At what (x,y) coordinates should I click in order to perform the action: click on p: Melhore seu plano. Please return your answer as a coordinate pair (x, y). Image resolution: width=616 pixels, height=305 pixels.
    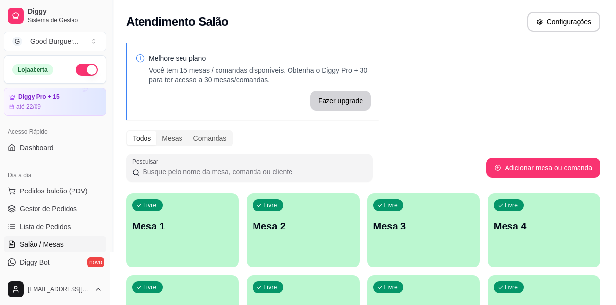
    Looking at the image, I should click on (260, 58).